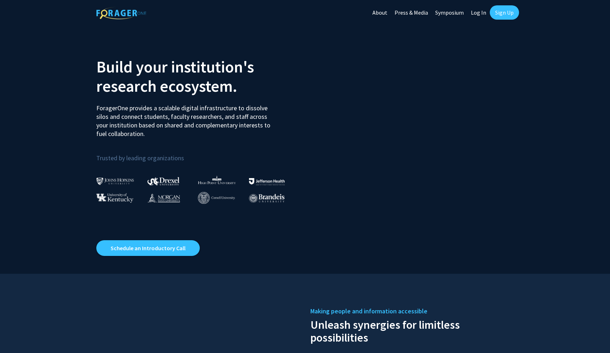 The width and height of the screenshot is (610, 353). What do you see at coordinates (217, 180) in the screenshot?
I see `img: High Point University` at bounding box center [217, 180].